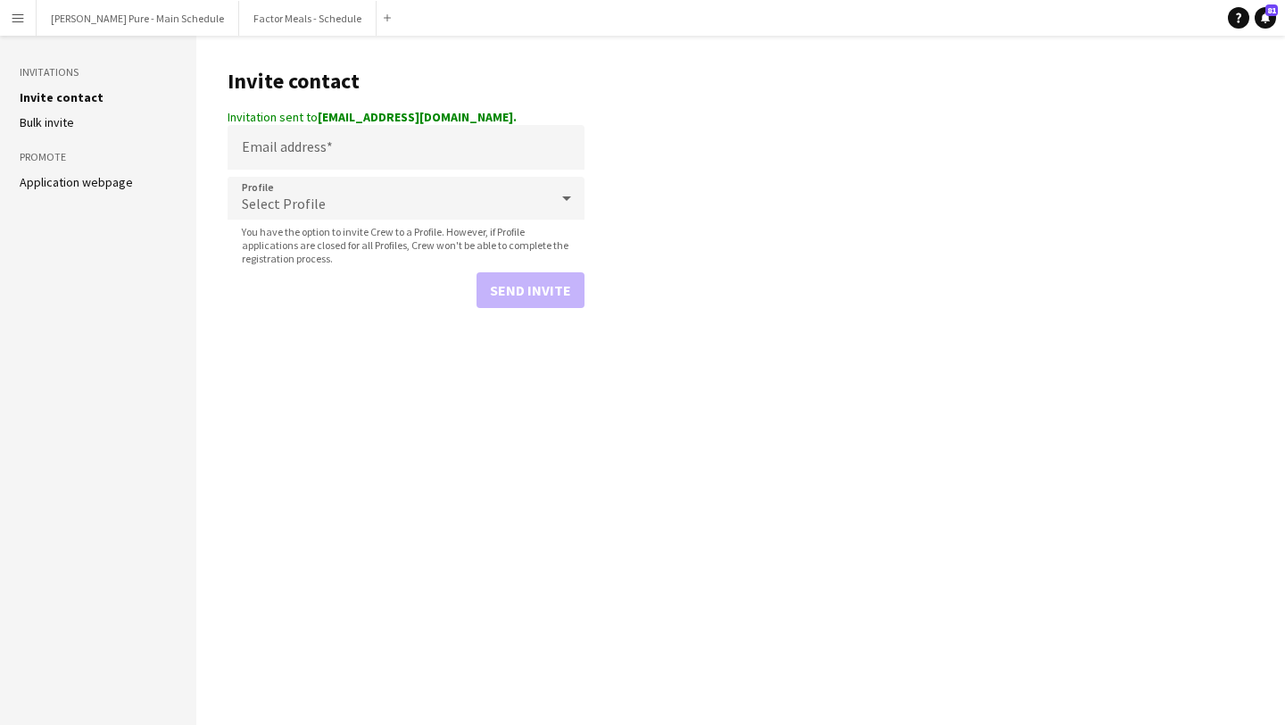 This screenshot has width=1285, height=725. Describe the element at coordinates (98, 72) in the screenshot. I see `h3: Invitations` at that location.